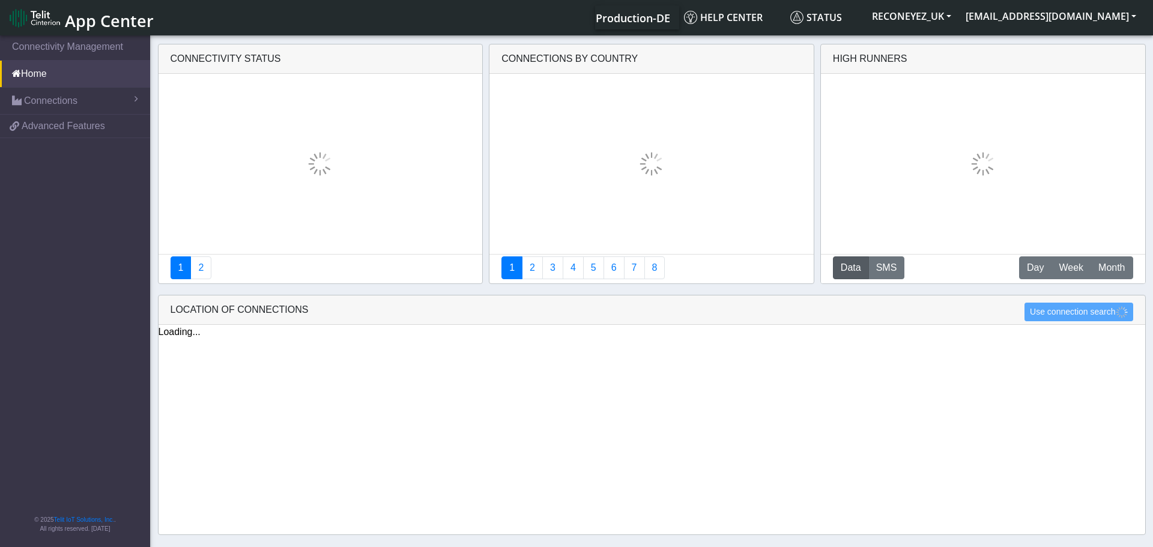 The image size is (1153, 547). Describe the element at coordinates (652, 332) in the screenshot. I see `div: Loading...` at that location.